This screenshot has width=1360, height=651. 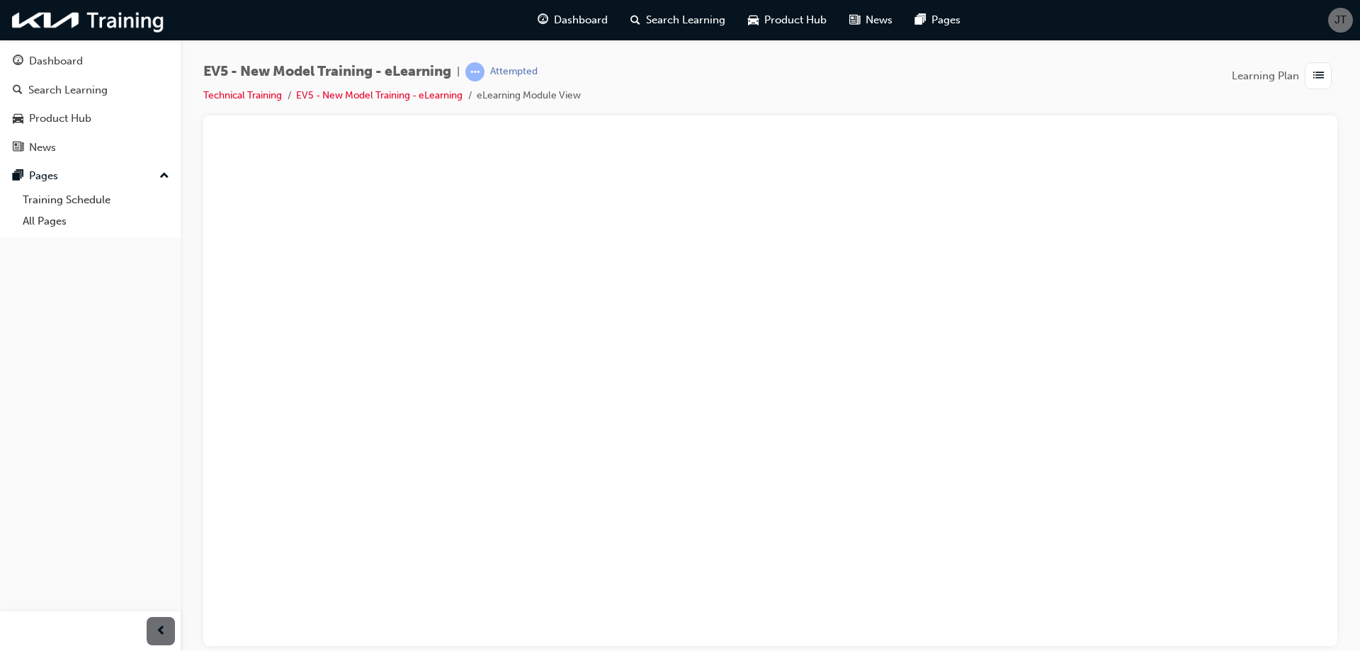 What do you see at coordinates (1284, 76) in the screenshot?
I see `button: Learning Plan` at bounding box center [1284, 76].